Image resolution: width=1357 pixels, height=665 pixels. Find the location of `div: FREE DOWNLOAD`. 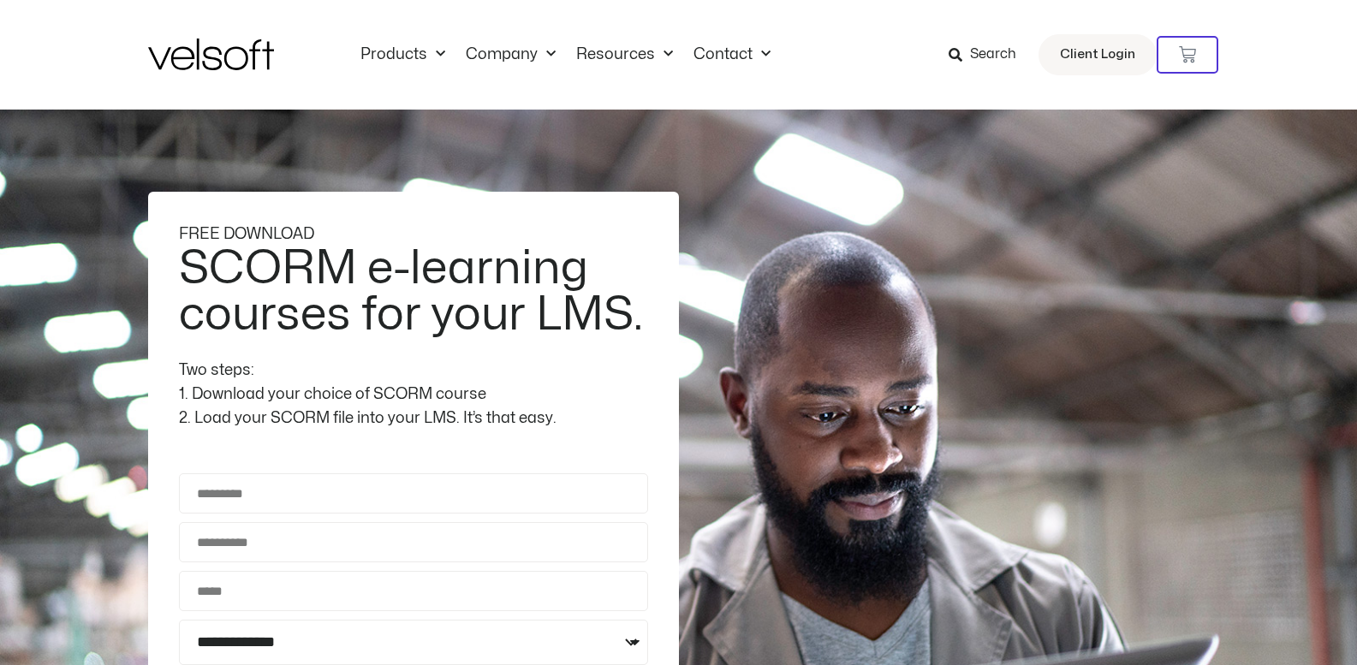

div: FREE DOWNLOAD is located at coordinates (414, 235).